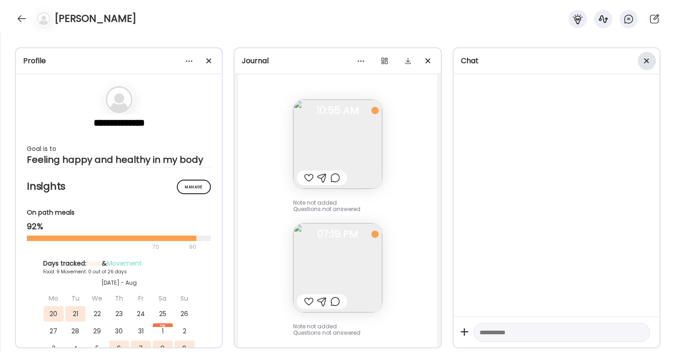  I want to click on div: Fr, so click(141, 298).